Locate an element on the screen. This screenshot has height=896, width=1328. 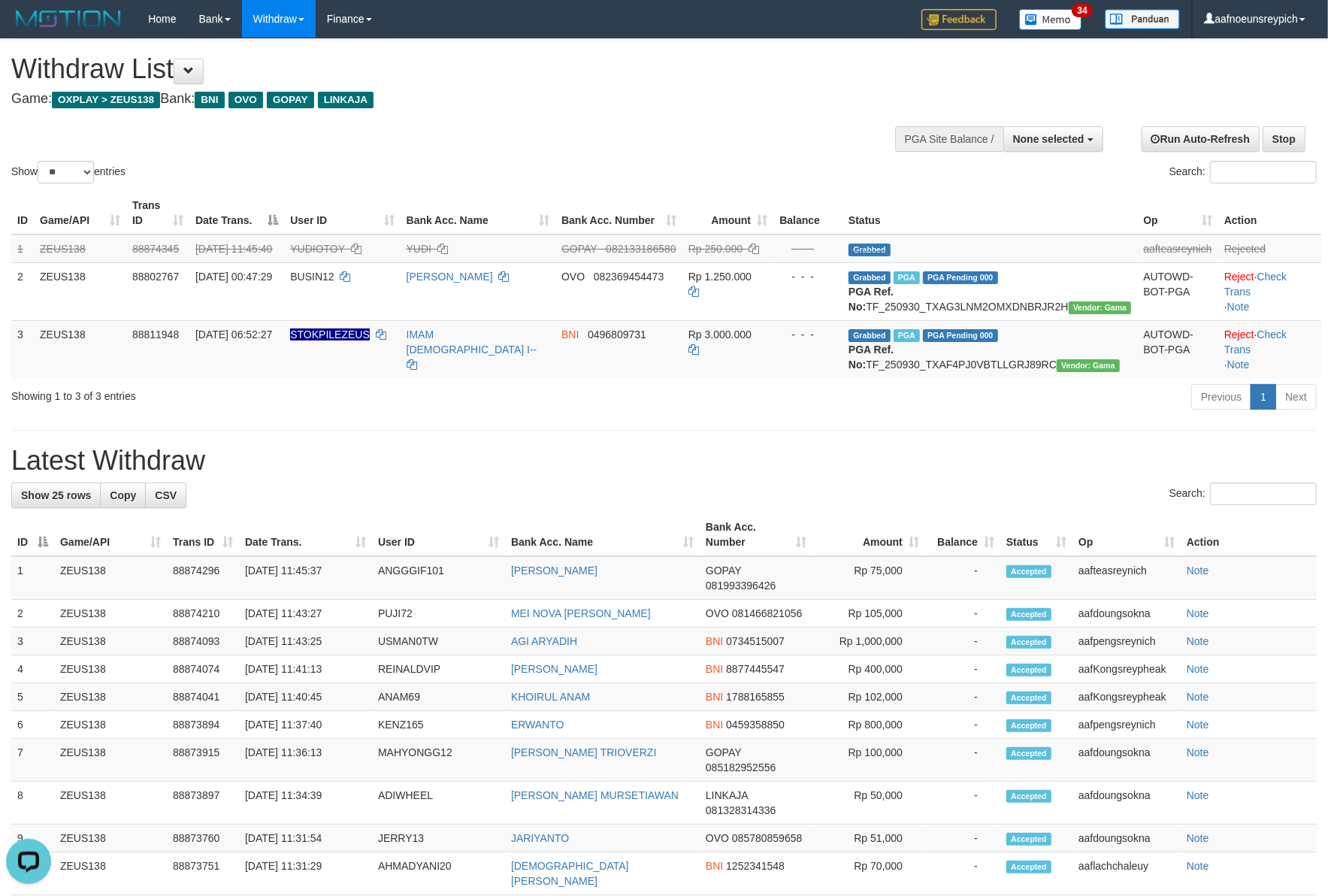
td: JERRY13 is located at coordinates (438, 838).